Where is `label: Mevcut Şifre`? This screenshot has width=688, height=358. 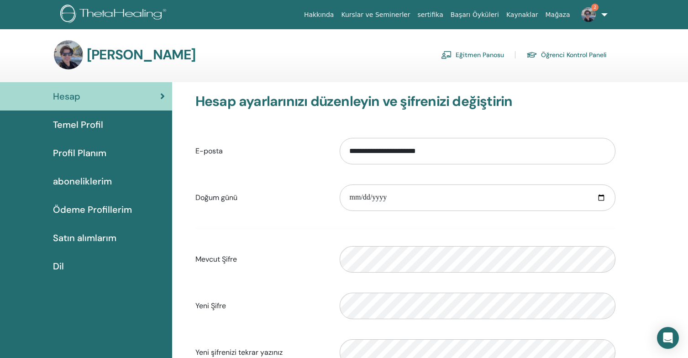 label: Mevcut Şifre is located at coordinates (261, 259).